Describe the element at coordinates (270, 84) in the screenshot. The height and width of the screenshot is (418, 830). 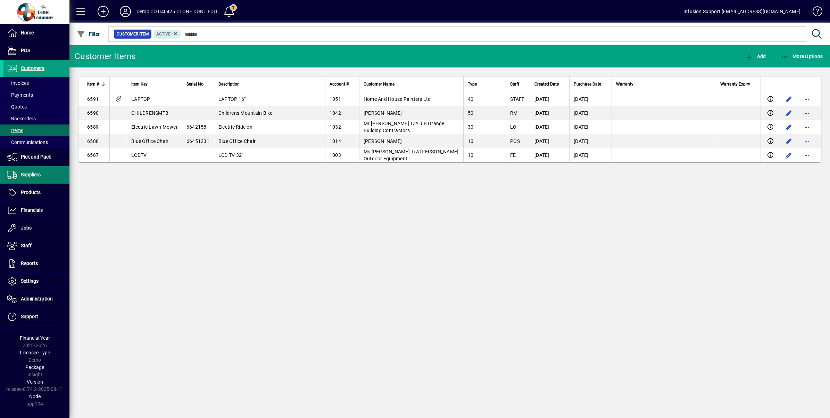
I see `div: Description` at that location.